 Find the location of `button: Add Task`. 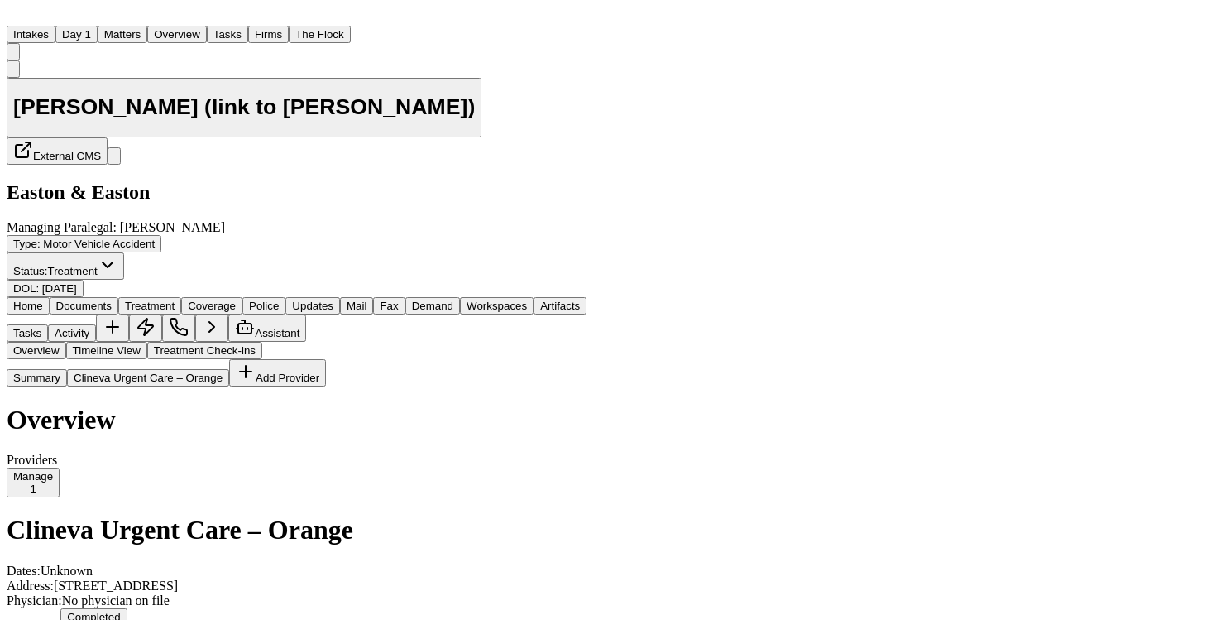

button: Add Task is located at coordinates (113, 328).